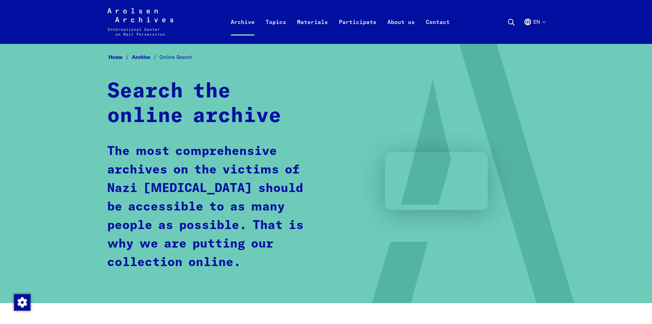 The height and width of the screenshot is (324, 652). What do you see at coordinates (534, 30) in the screenshot?
I see `button: English, language selection` at bounding box center [534, 30].